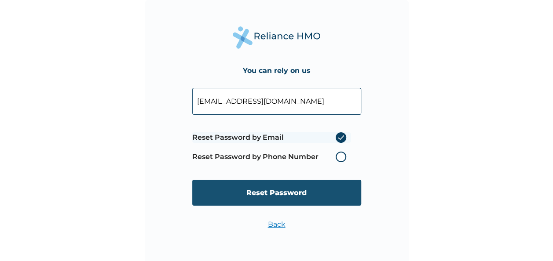  Describe the element at coordinates (272, 157) in the screenshot. I see `label: Reset Password by Phone Number` at that location.